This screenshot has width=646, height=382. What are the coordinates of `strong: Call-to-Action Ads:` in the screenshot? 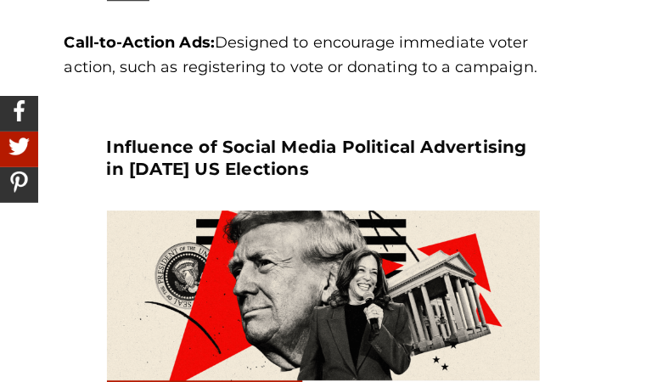 It's located at (139, 42).